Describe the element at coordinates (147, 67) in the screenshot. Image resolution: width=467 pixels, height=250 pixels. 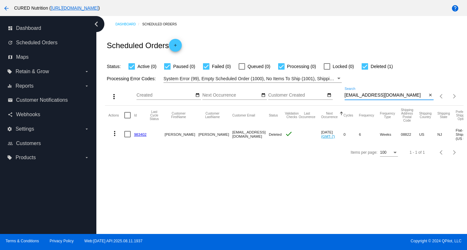
I see `span: Active (0)` at that location.